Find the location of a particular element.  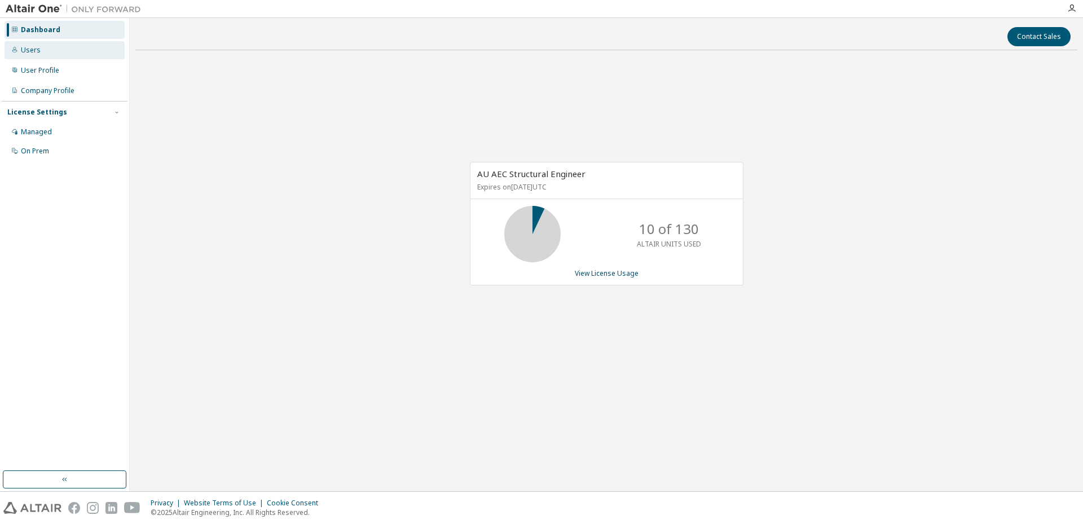

img: altair_logo.svg is located at coordinates (32, 508).